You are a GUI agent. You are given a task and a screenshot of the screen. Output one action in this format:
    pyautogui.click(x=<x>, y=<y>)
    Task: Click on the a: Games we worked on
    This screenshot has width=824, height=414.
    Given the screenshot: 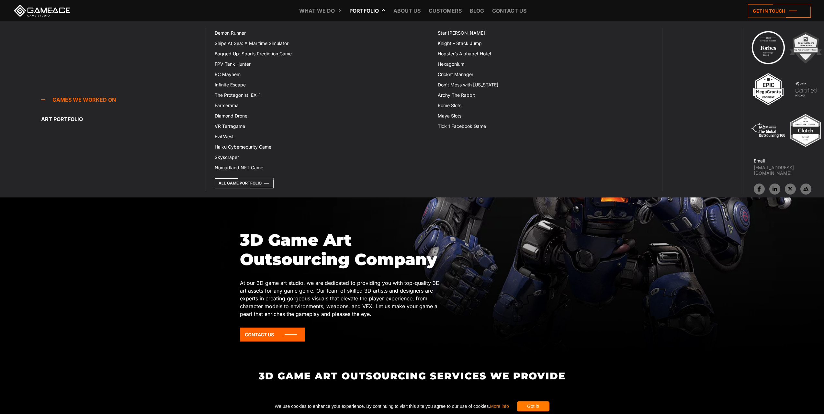 What is the action you would take?
    pyautogui.click(x=123, y=100)
    